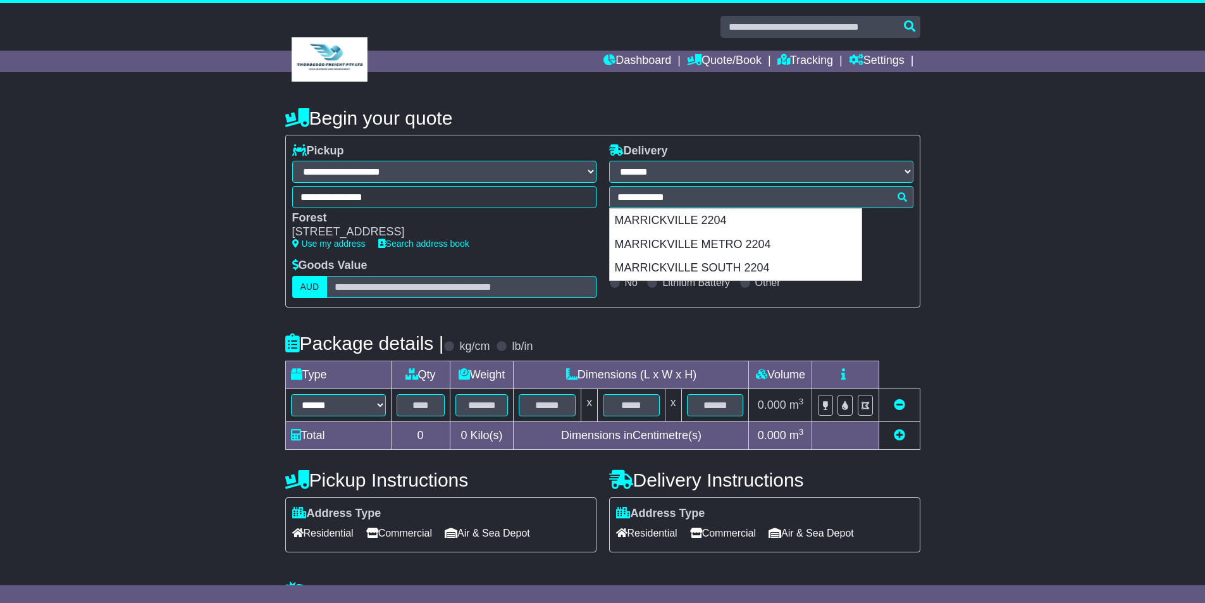 Image resolution: width=1205 pixels, height=603 pixels. Describe the element at coordinates (780, 374) in the screenshot. I see `td: Volume` at that location.